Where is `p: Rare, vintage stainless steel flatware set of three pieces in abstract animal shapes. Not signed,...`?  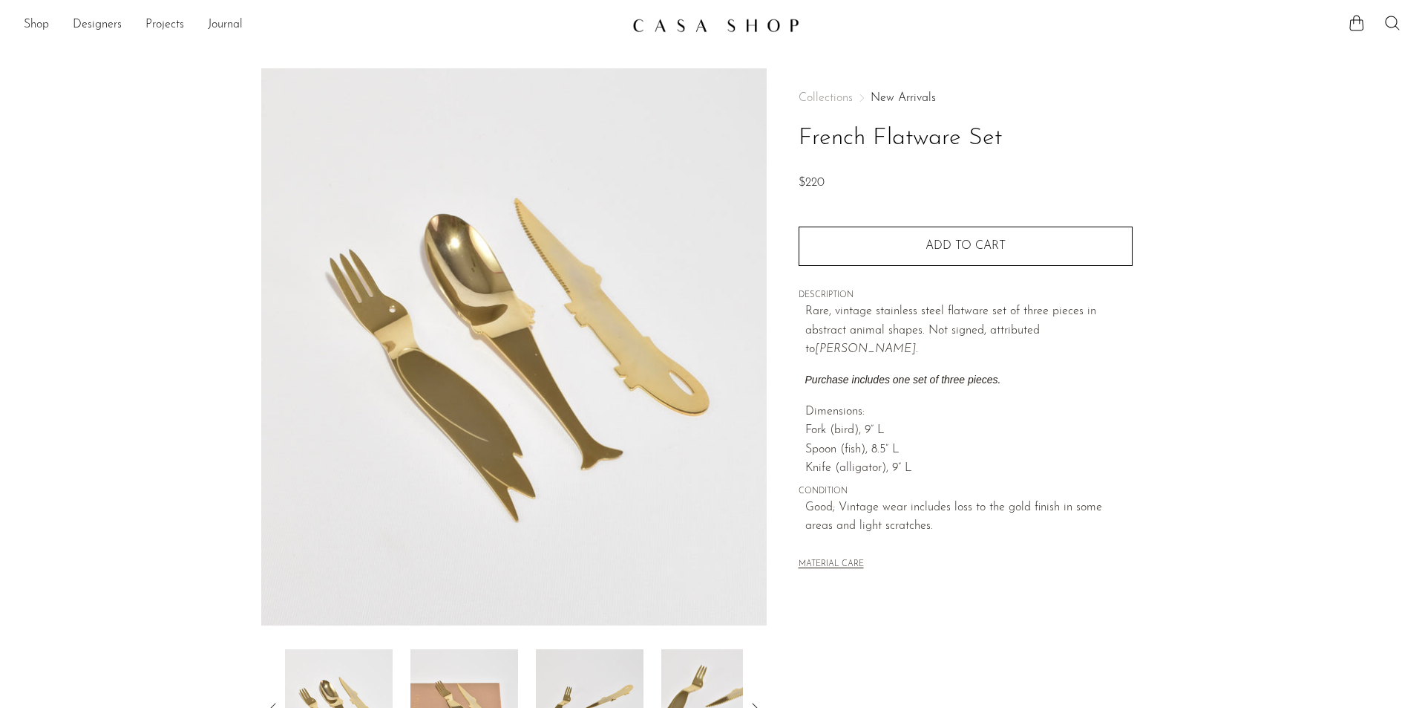
p: Rare, vintage stainless steel flatware set of three pieces in abstract animal shapes. Not signed,... is located at coordinates (969, 330).